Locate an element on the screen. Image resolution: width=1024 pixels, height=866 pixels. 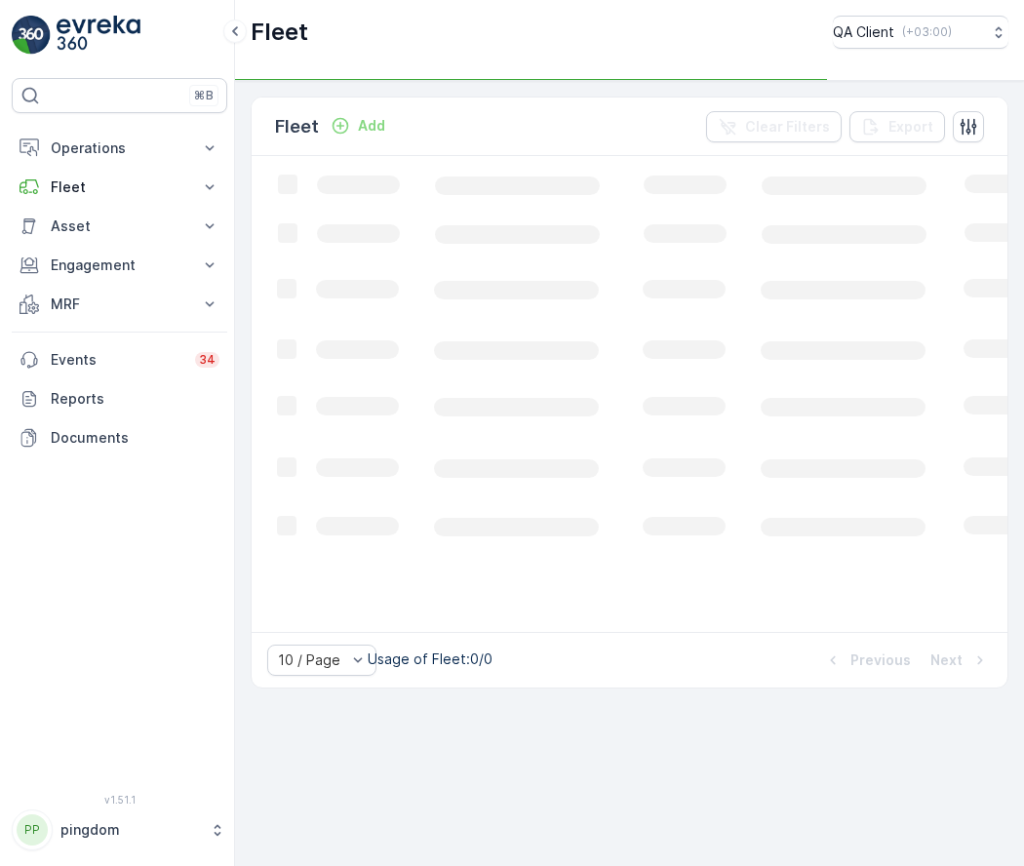
button: Engagement is located at coordinates (119, 265).